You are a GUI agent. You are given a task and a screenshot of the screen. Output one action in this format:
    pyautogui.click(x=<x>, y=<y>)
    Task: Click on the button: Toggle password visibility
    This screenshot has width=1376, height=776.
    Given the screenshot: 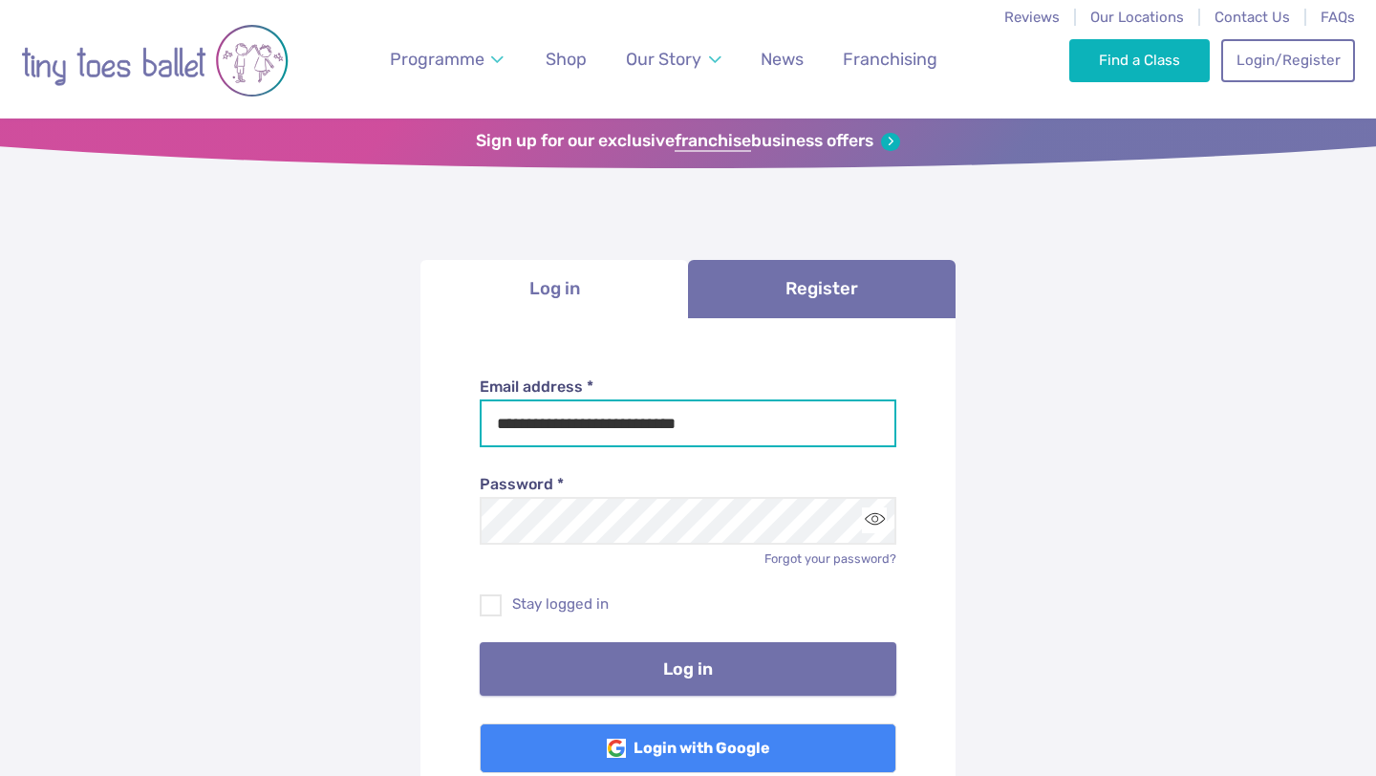 What is the action you would take?
    pyautogui.click(x=874, y=520)
    